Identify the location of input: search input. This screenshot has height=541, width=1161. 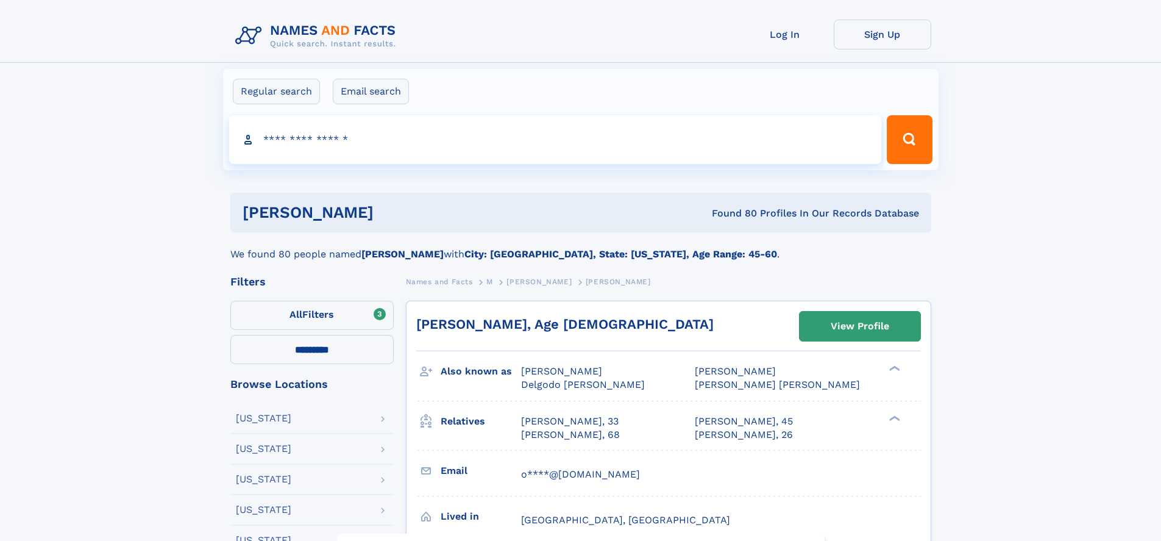
(555, 140).